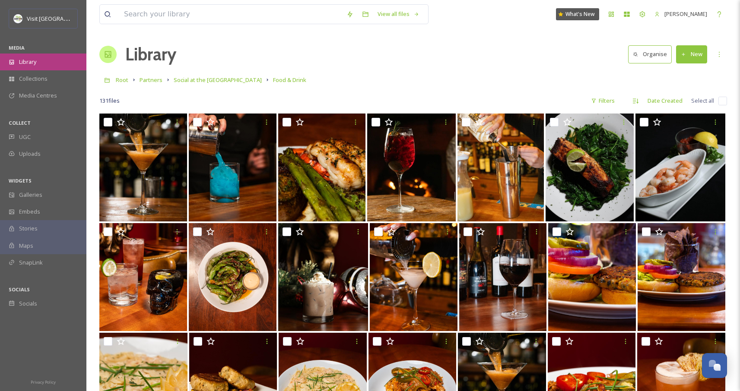  Describe the element at coordinates (665, 101) in the screenshot. I see `div: Date Created` at that location.